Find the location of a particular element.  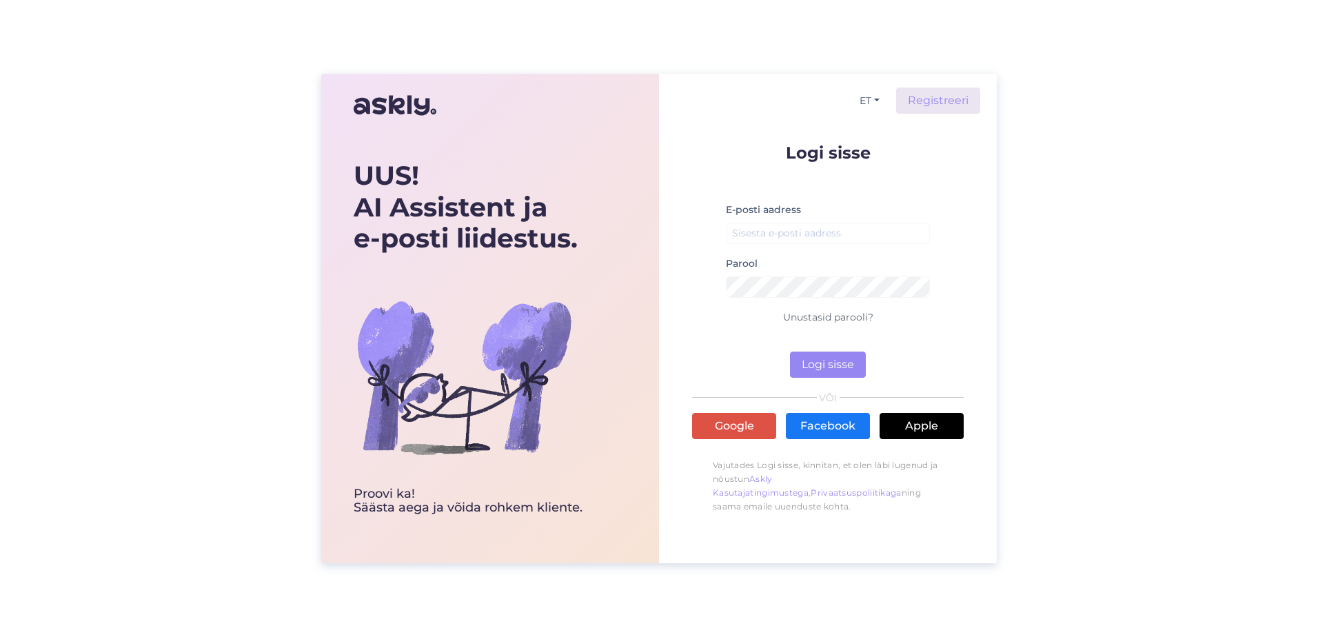

input: Sisesta e-posti aadress is located at coordinates (828, 233).